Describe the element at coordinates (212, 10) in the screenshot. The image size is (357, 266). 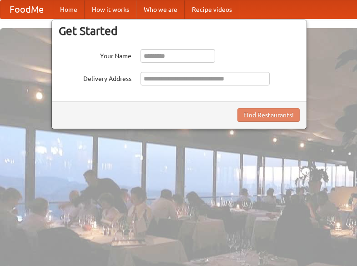
I see `a: Recipe videos` at that location.